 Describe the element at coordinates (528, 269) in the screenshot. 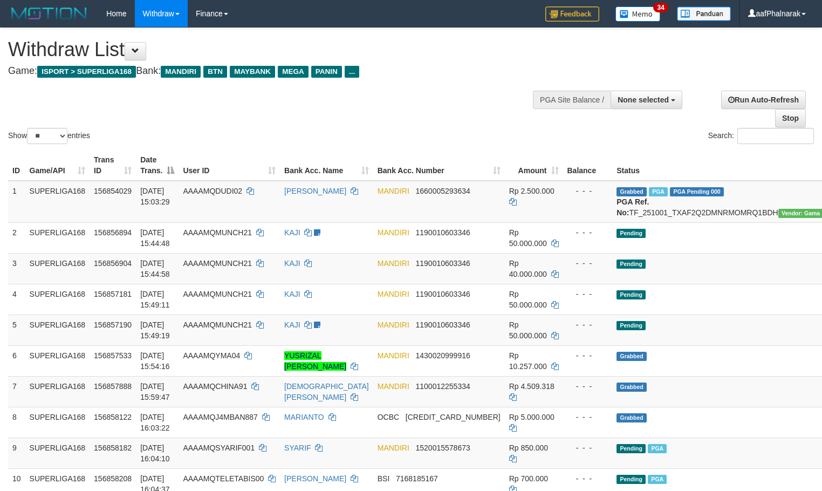

I see `span: Rp 40.000.000` at that location.